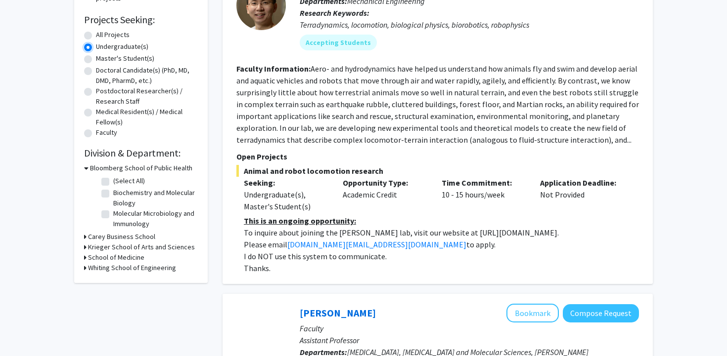 This screenshot has height=356, width=727. Describe the element at coordinates (116, 258) in the screenshot. I see `h3: School of Medicine` at that location.